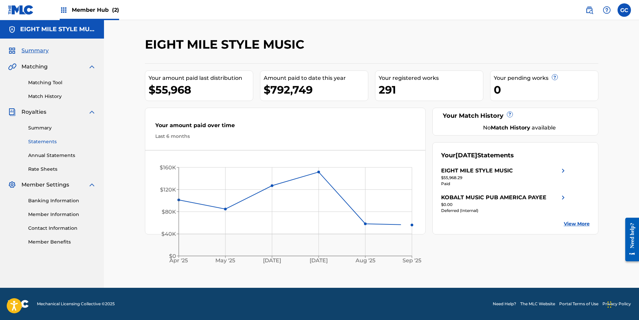 The image size is (639, 320). Describe the element at coordinates (64, 10) in the screenshot. I see `img: Top Rightsholders` at that location.